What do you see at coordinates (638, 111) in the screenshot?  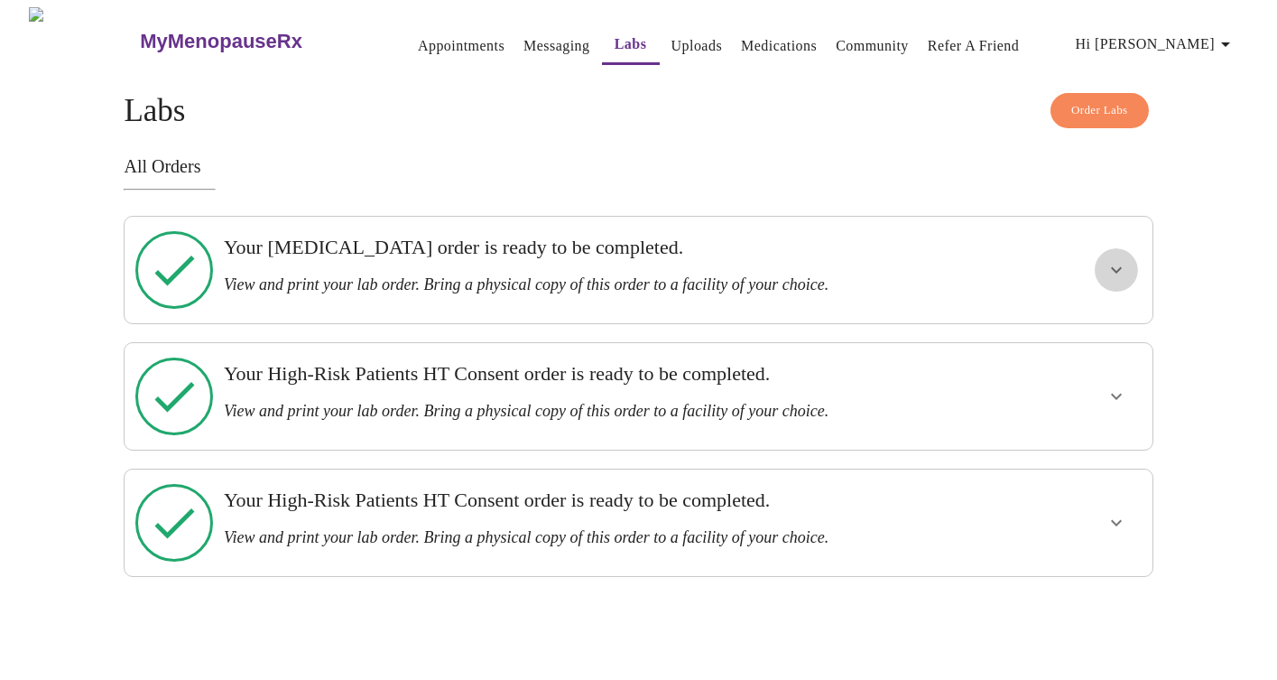 I see `h4: Labs` at bounding box center [638, 111].